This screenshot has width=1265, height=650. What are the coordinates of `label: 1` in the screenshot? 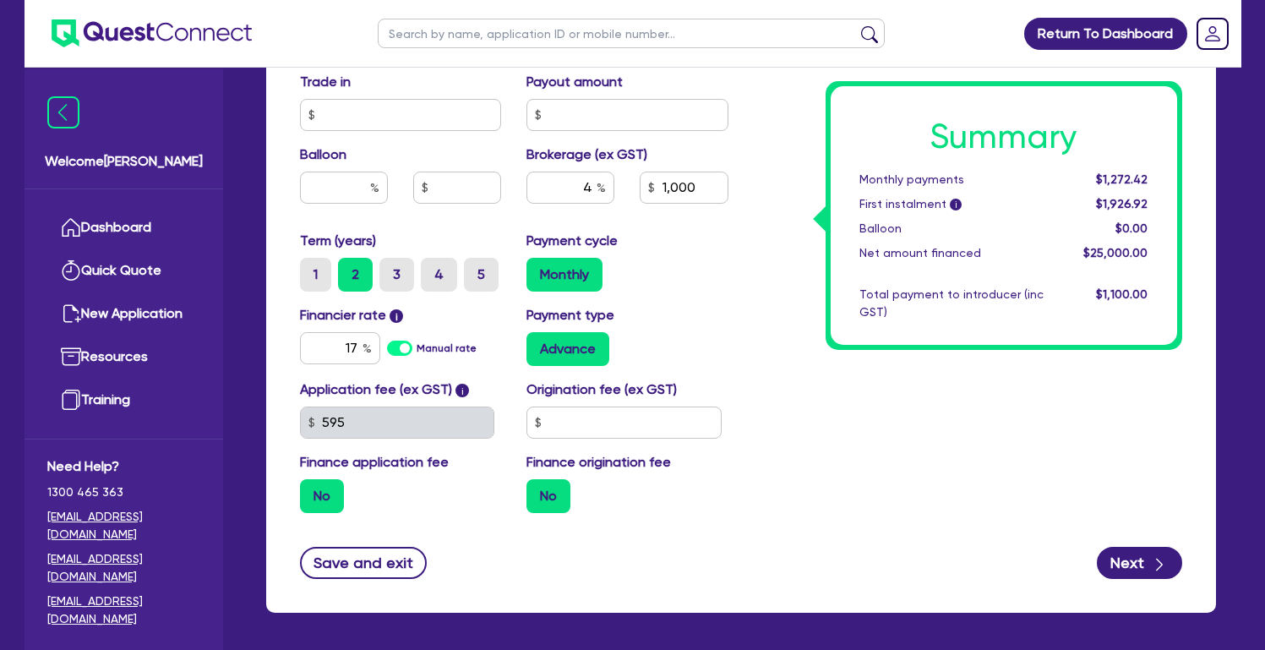 It's located at (315, 275).